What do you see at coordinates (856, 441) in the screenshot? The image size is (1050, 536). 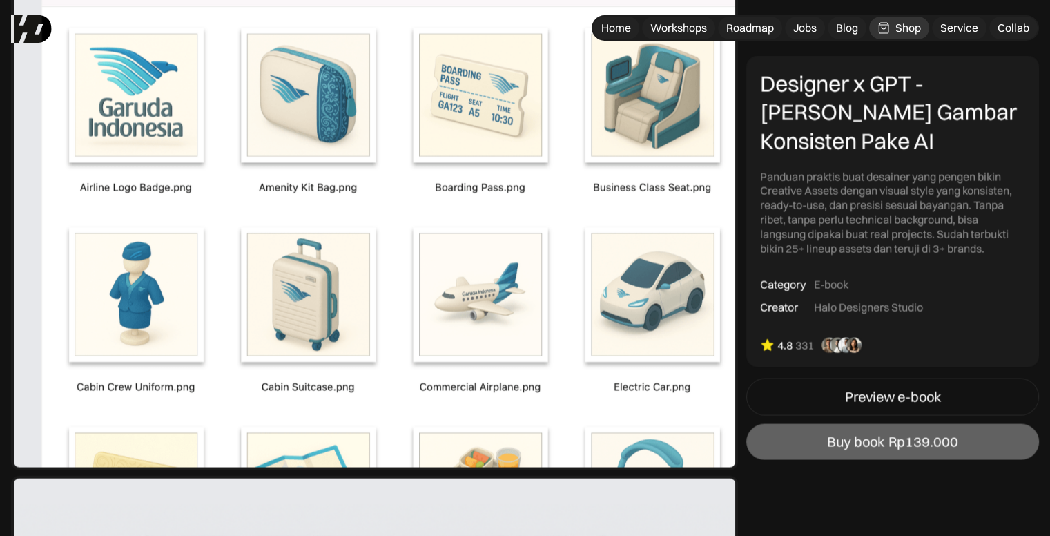 I see `div: Buy book` at bounding box center [856, 441].